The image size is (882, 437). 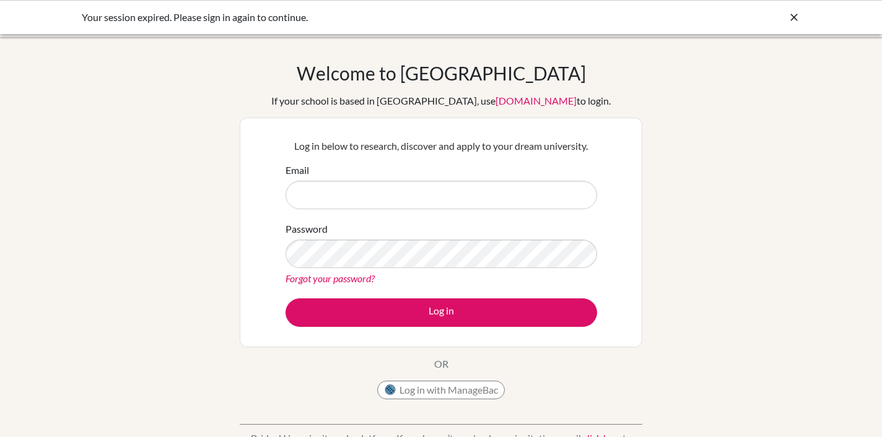 I want to click on a: Forgot your password?, so click(x=330, y=278).